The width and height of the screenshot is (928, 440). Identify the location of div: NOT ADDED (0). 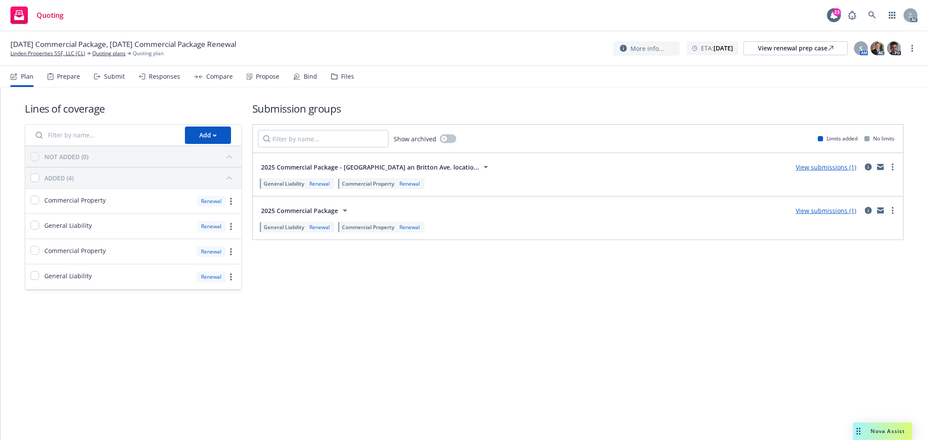
(66, 157).